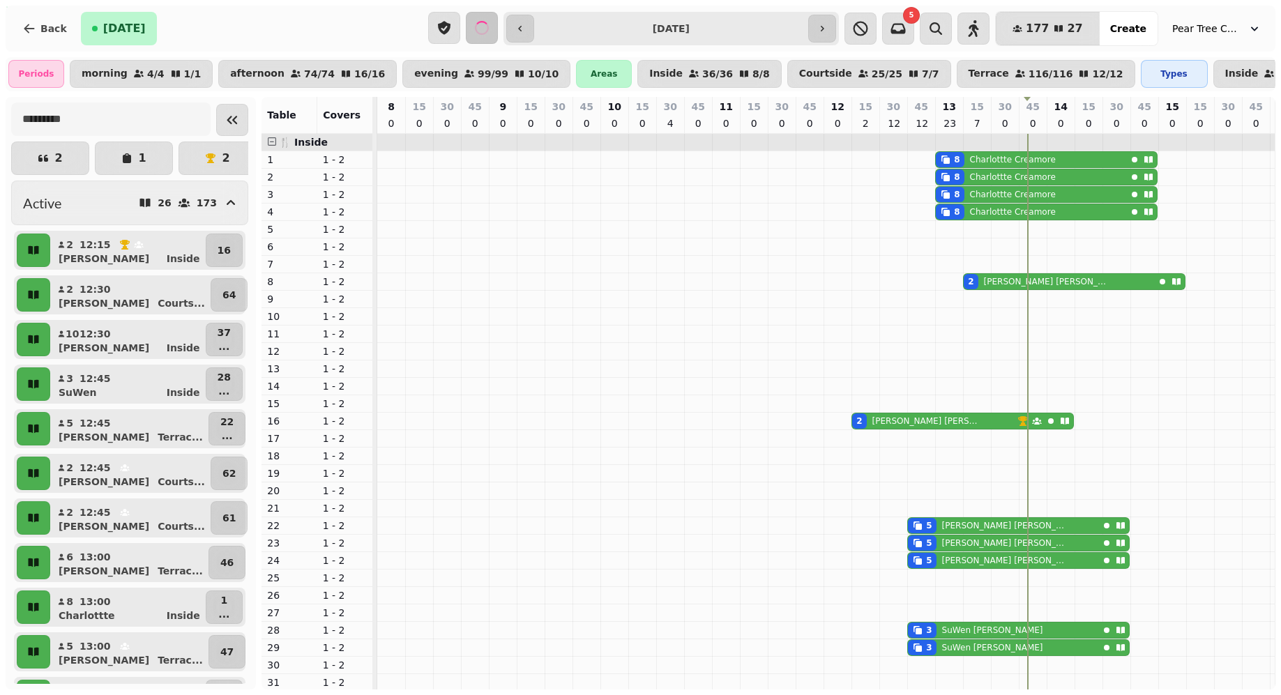  I want to click on button: Collapse sidebar, so click(232, 120).